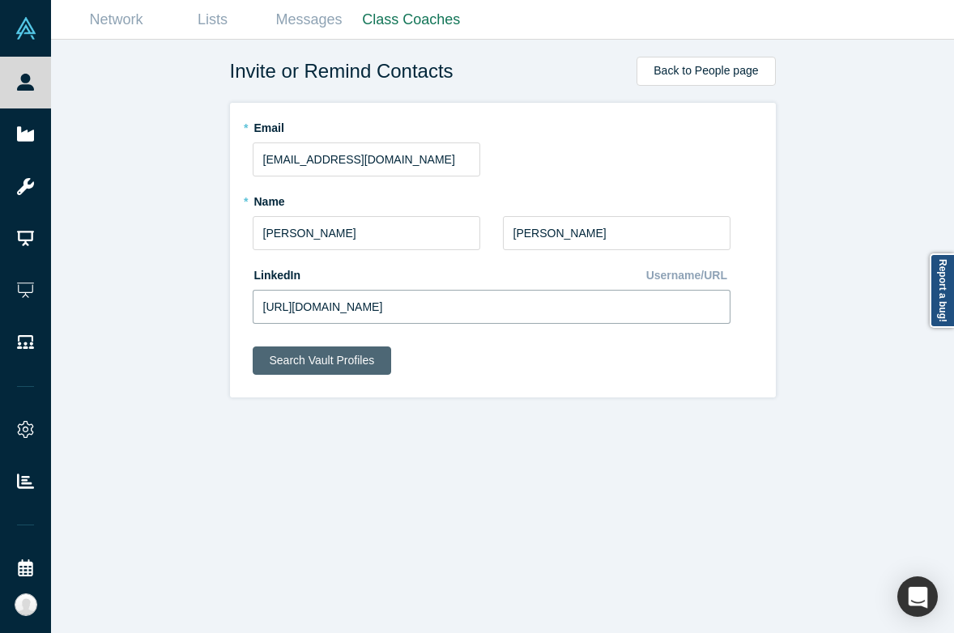 This screenshot has width=954, height=633. What do you see at coordinates (941, 291) in the screenshot?
I see `a: Report a bug!` at bounding box center [941, 291].